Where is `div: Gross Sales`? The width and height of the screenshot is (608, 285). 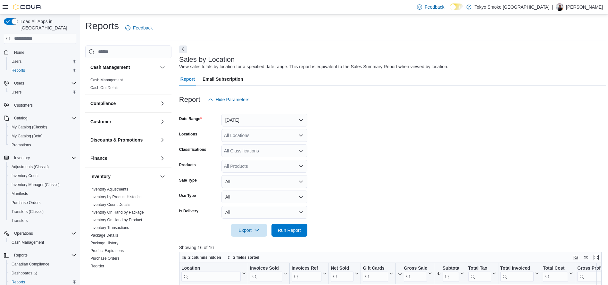
div: Gross Sales is located at coordinates (416, 274).